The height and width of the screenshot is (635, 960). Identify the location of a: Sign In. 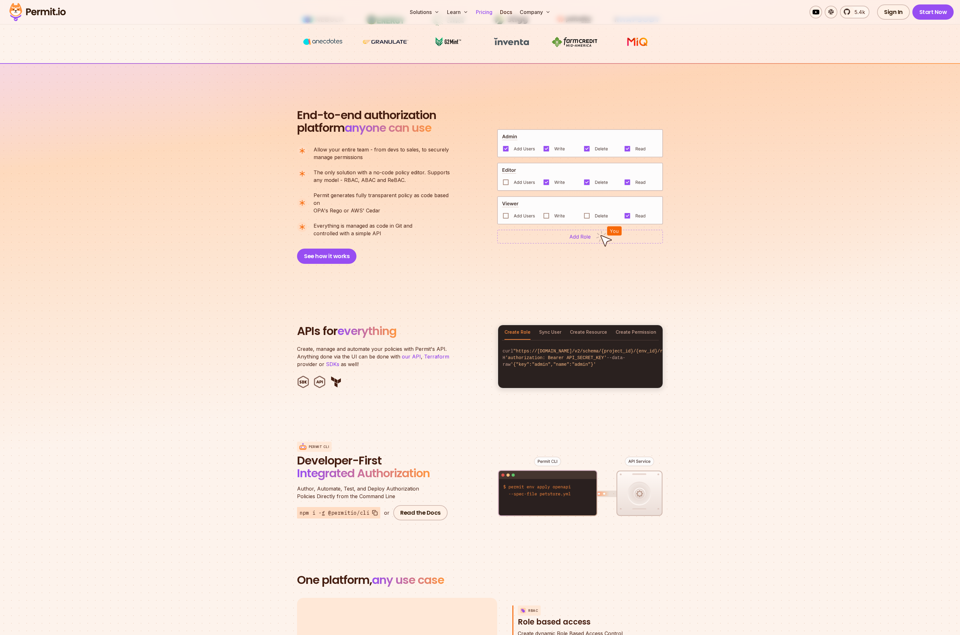
(893, 12).